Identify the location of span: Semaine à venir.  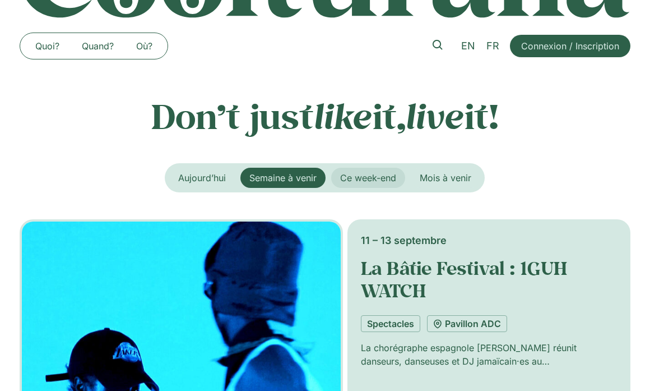
(283, 178).